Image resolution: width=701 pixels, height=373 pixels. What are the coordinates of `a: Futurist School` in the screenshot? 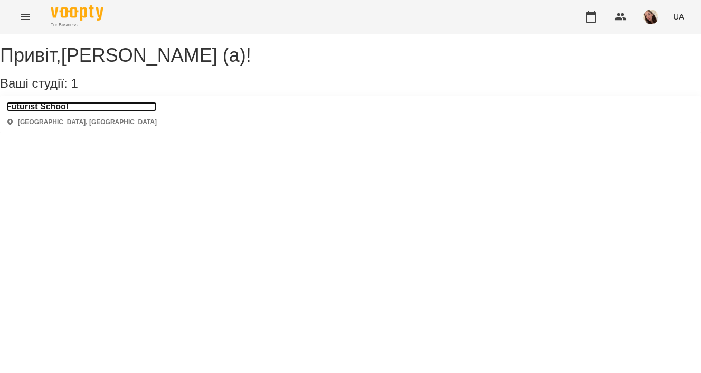 It's located at (81, 107).